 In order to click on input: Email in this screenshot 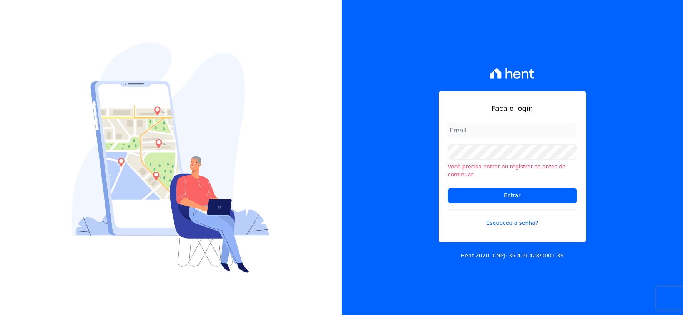, I will do `click(512, 131)`.